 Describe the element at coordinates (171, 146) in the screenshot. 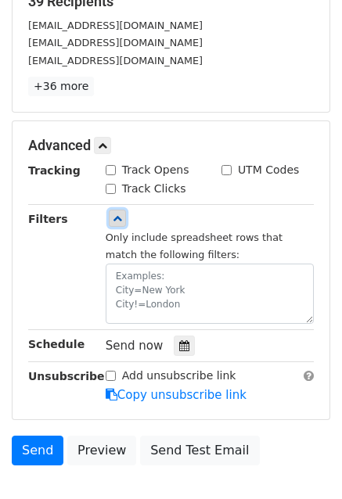

I see `h5: Advanced` at that location.